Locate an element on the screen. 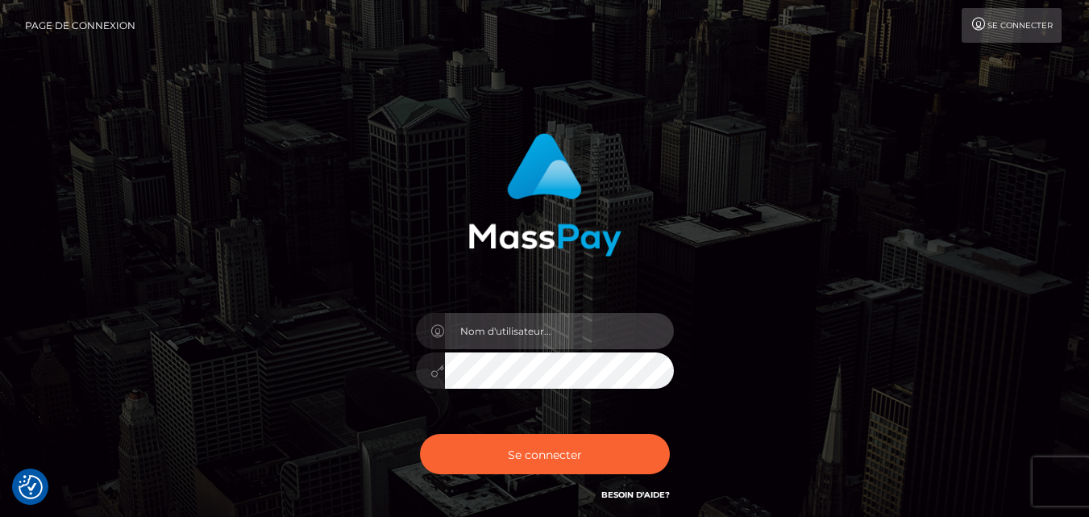  a: Page de connexion is located at coordinates (80, 25).